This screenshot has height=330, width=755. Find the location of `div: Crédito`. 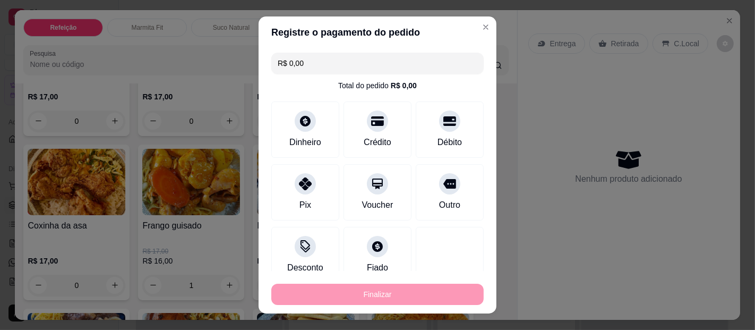

div: Crédito is located at coordinates (377, 142).